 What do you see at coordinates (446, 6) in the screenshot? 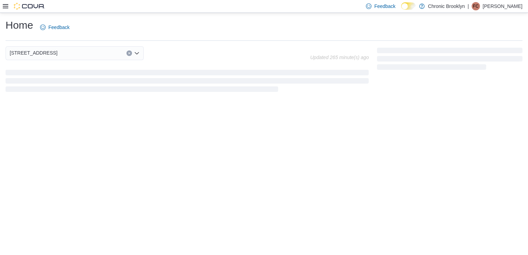
I see `p: Chronic Brooklyn` at bounding box center [446, 6].